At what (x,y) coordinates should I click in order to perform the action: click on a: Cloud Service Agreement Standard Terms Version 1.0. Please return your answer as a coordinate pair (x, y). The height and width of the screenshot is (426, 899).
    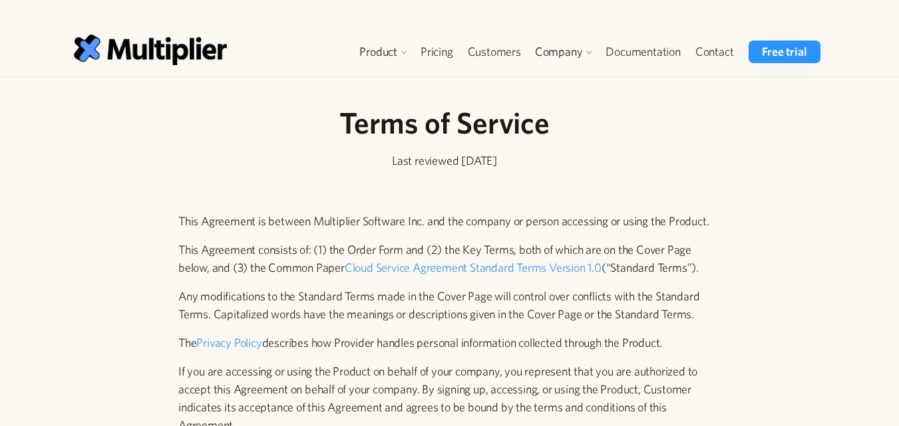
    Looking at the image, I should click on (473, 267).